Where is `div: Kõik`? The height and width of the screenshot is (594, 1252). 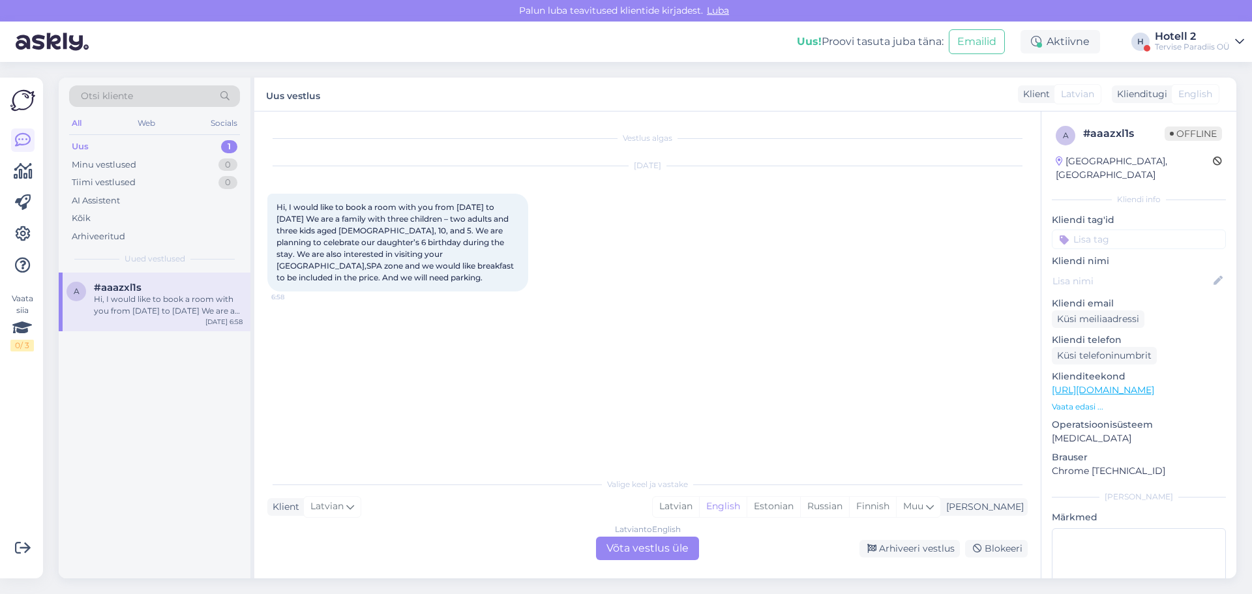 div: Kõik is located at coordinates (81, 218).